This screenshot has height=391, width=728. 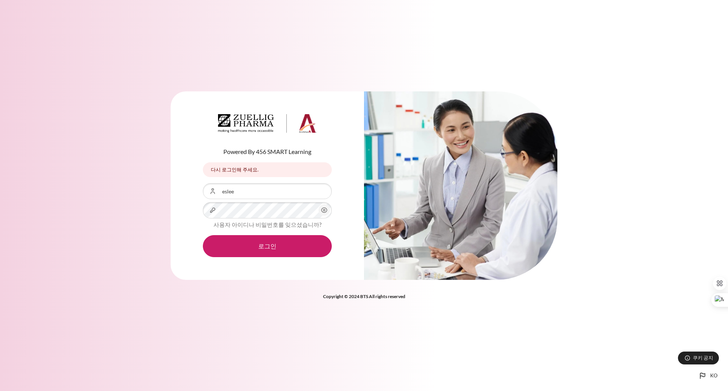 I want to click on button: Languages, so click(x=707, y=376).